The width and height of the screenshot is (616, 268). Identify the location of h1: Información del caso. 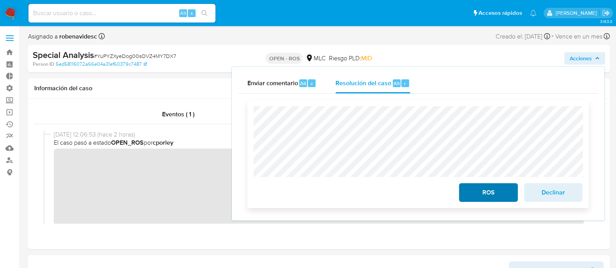
(319, 88).